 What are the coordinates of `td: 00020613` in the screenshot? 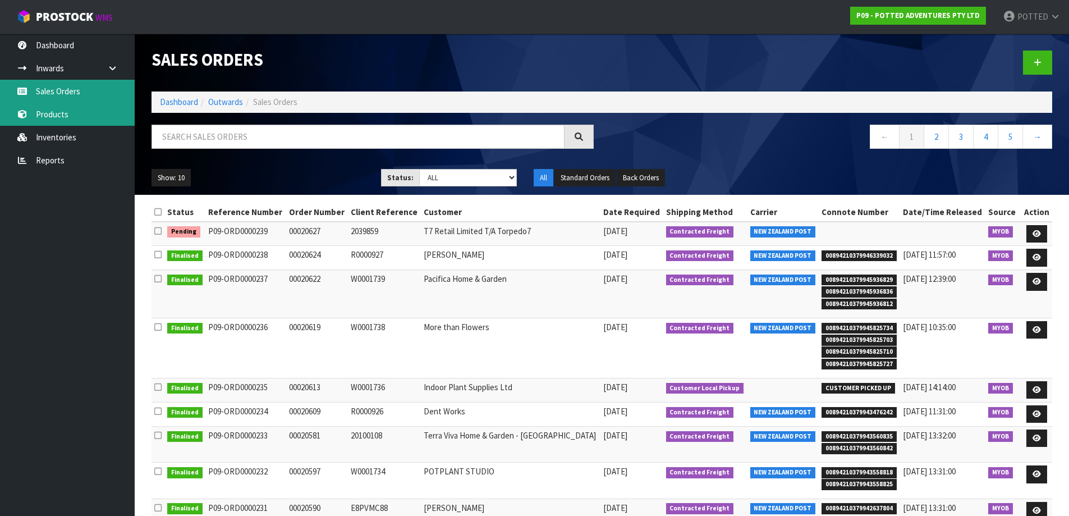 It's located at (317, 390).